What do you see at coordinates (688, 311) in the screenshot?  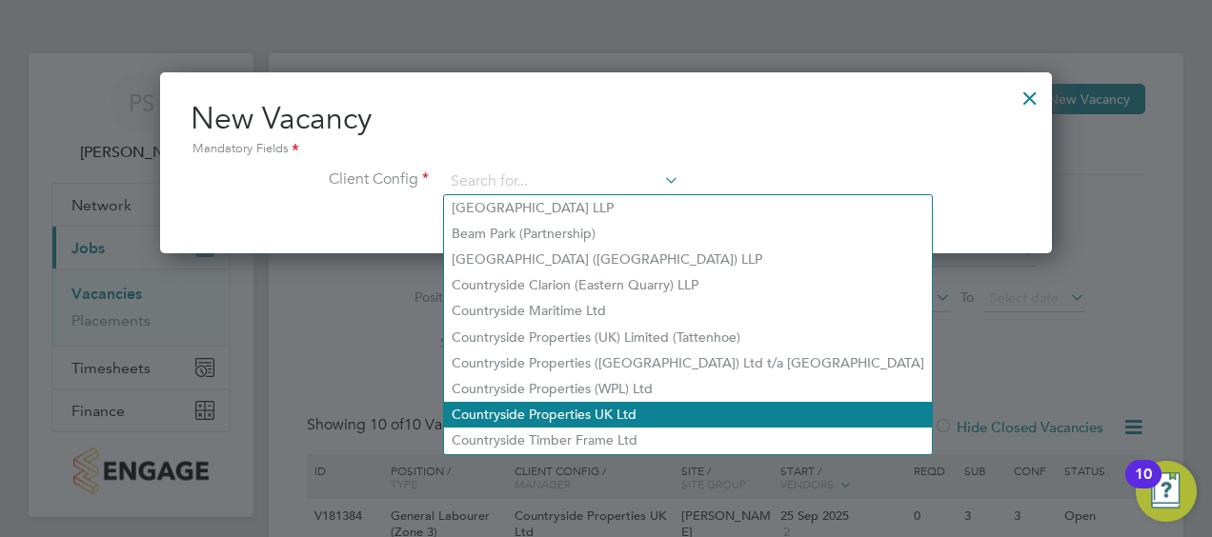 I see `li: Countryside Maritime Ltd` at bounding box center [688, 311].